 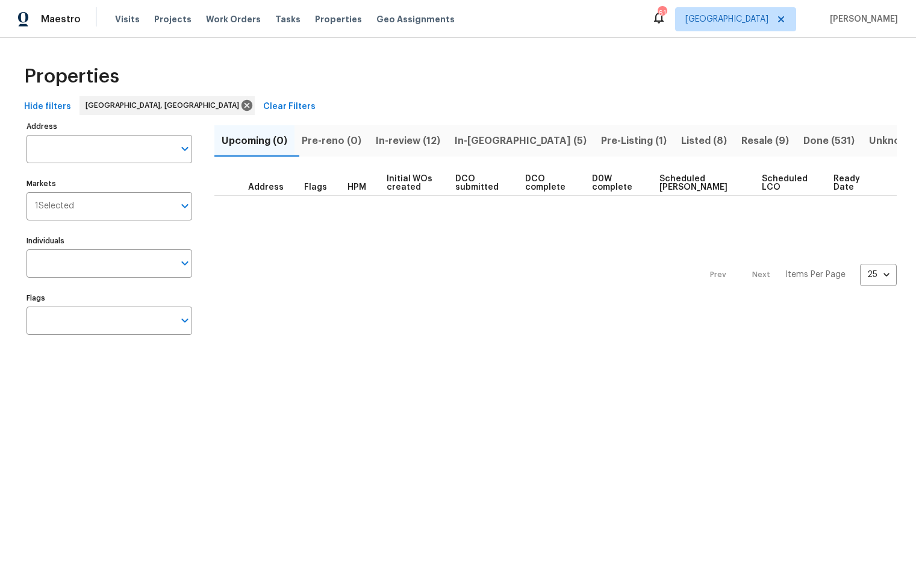 What do you see at coordinates (480, 183) in the screenshot?
I see `span: DCO submitted` at bounding box center [480, 183].